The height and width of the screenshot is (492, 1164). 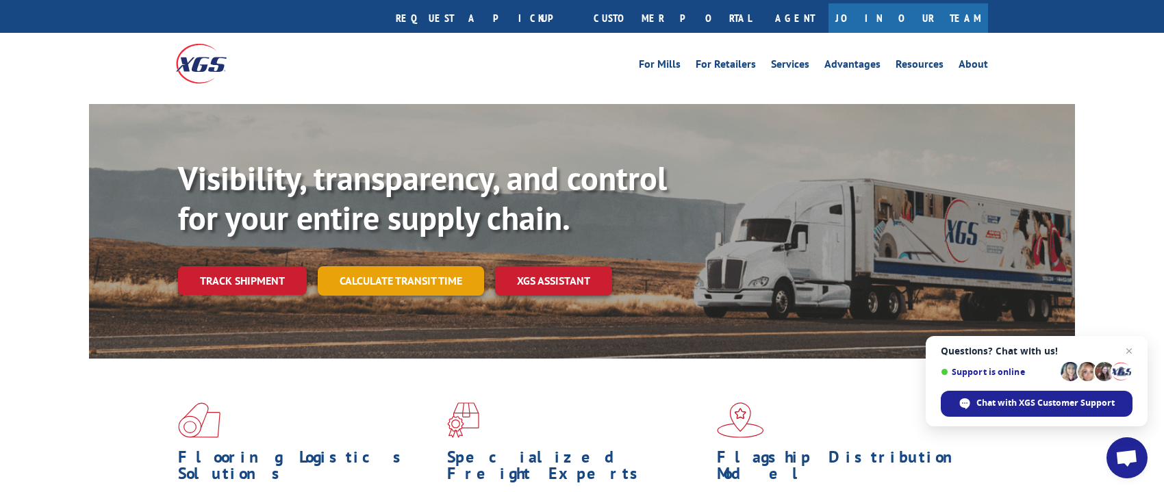 What do you see at coordinates (740, 420) in the screenshot?
I see `img: xgs-icon-flagship-distribution-model-red` at bounding box center [740, 420].